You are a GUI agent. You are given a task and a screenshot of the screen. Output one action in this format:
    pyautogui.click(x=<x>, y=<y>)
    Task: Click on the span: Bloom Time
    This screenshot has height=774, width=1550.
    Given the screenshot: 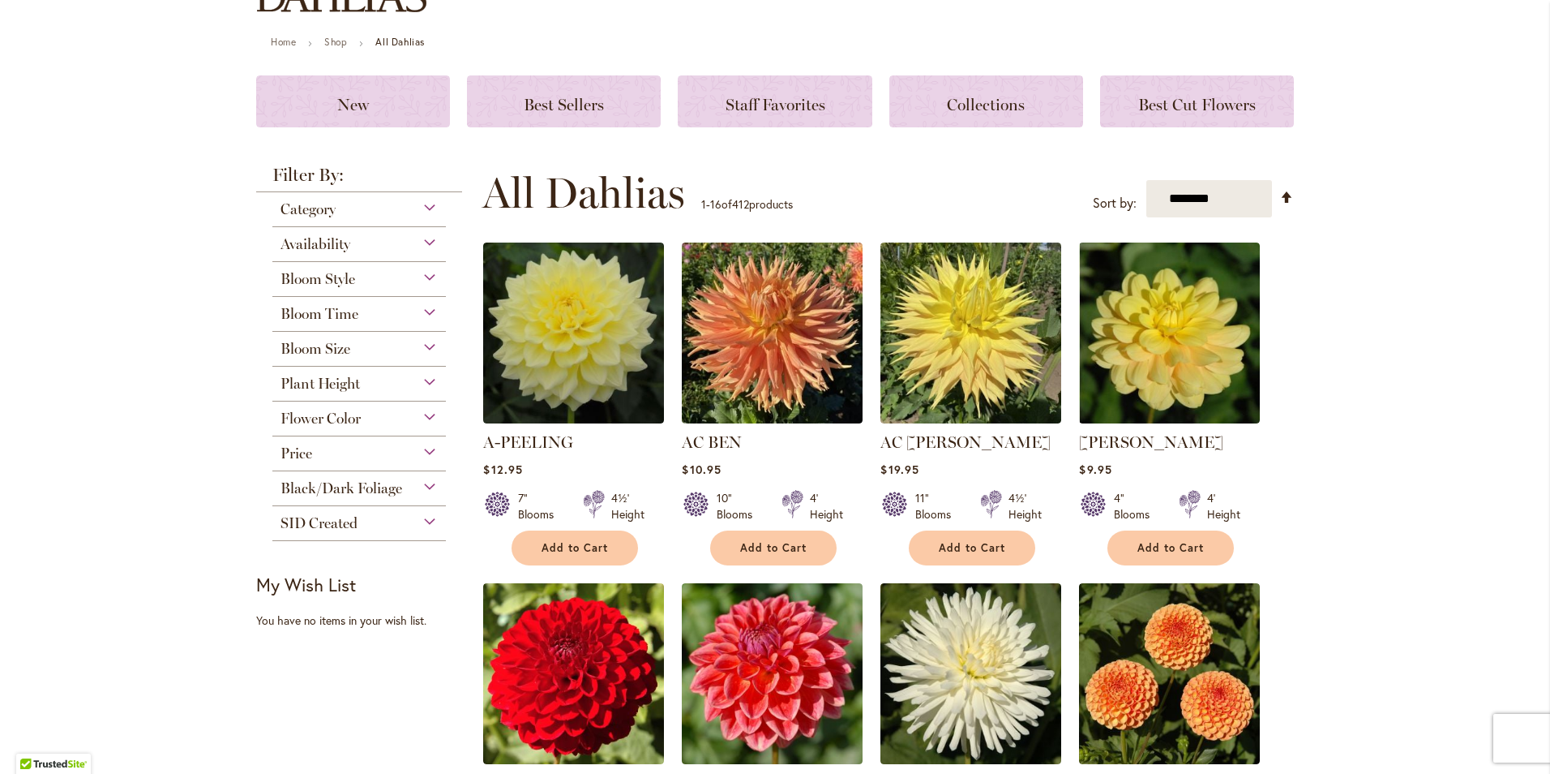 What is the action you would take?
    pyautogui.click(x=319, y=314)
    